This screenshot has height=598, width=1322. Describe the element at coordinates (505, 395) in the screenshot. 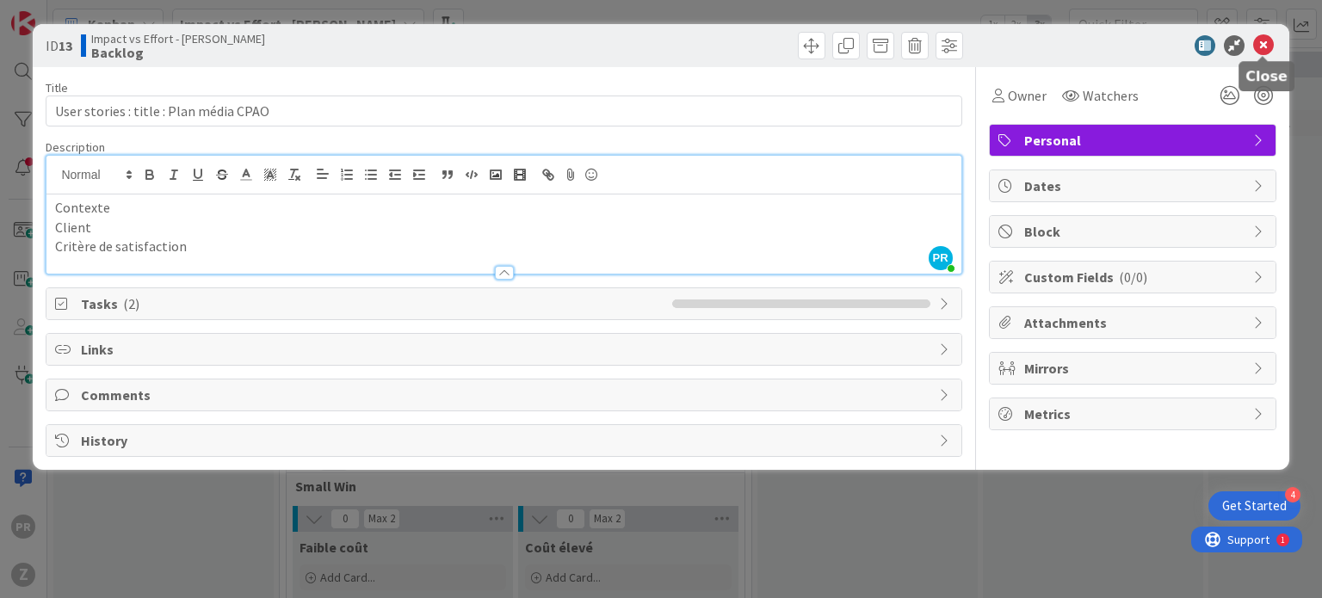

I see `span: Comments` at that location.